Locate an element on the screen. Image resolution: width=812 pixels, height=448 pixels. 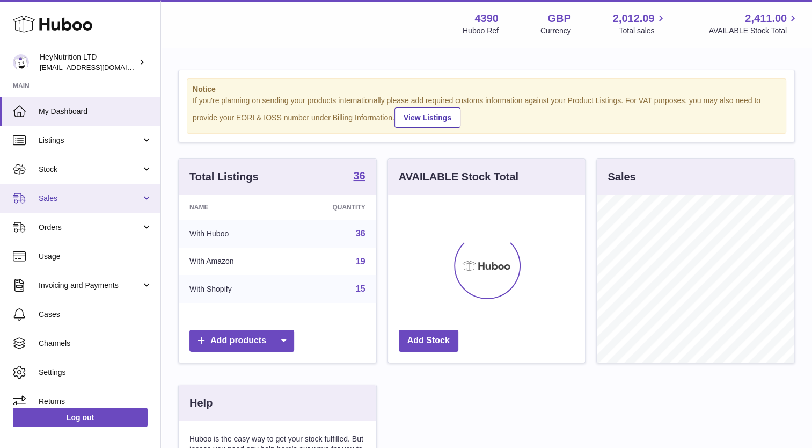
div: Currency is located at coordinates (555, 31).